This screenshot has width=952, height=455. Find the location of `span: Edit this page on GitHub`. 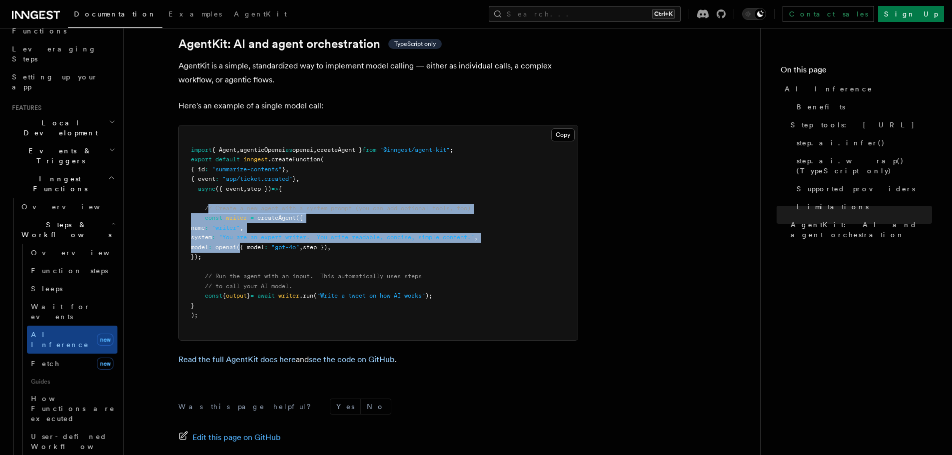

span: Edit this page on GitHub is located at coordinates (236, 438).